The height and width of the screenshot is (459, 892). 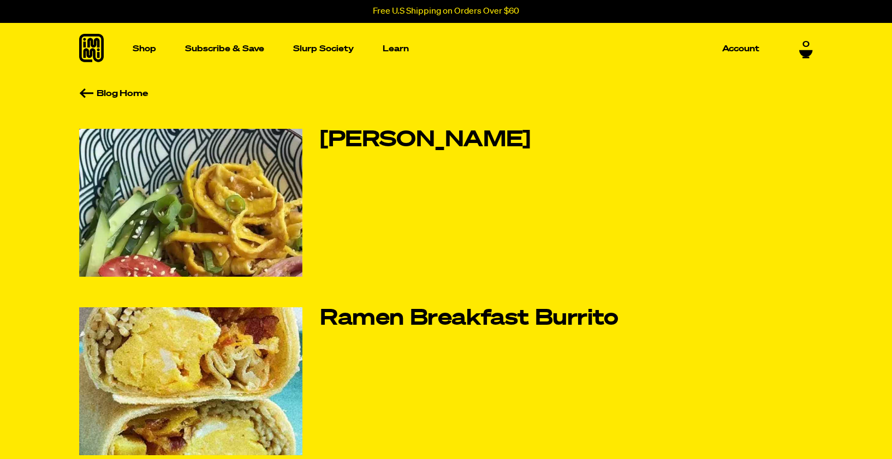 What do you see at coordinates (396, 49) in the screenshot?
I see `a: Learn` at bounding box center [396, 49].